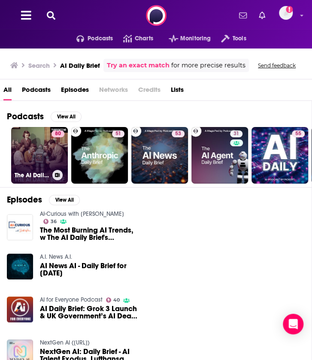 The image size is (312, 360). What do you see at coordinates (58, 134) in the screenshot?
I see `a: 80` at bounding box center [58, 134].